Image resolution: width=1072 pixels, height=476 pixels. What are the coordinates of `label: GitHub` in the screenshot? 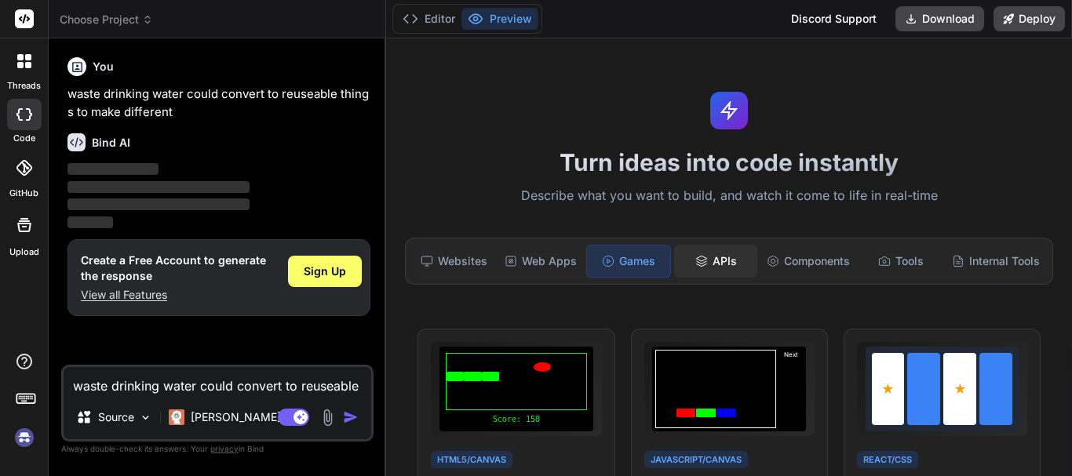 It's located at (24, 193).